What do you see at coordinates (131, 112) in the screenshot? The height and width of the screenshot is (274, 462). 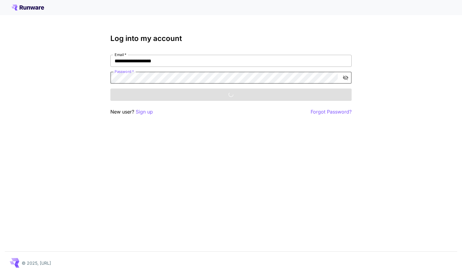 I see `p: New user?` at bounding box center [131, 112].